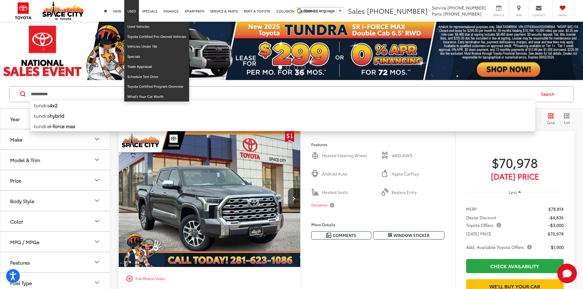 The height and width of the screenshot is (289, 583). I want to click on span: Keyless Entry, so click(418, 193).